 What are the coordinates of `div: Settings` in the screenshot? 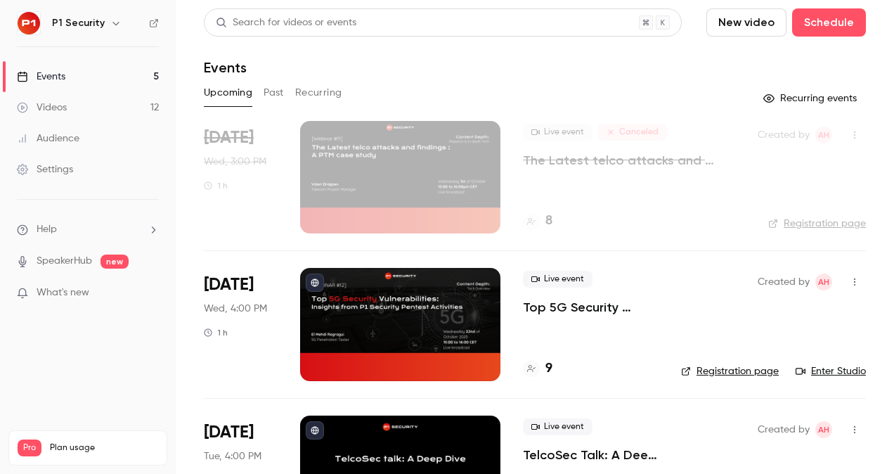 It's located at (45, 169).